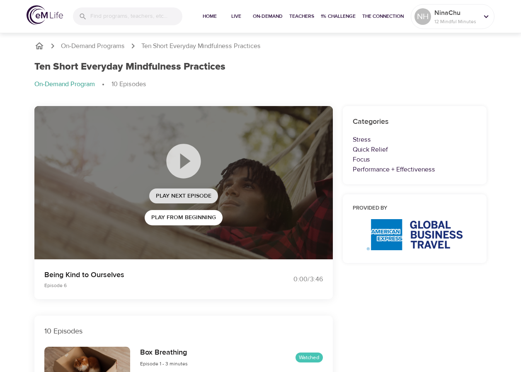  What do you see at coordinates (136, 16) in the screenshot?
I see `input: Find programs, teachers, etc...` at bounding box center [136, 16].